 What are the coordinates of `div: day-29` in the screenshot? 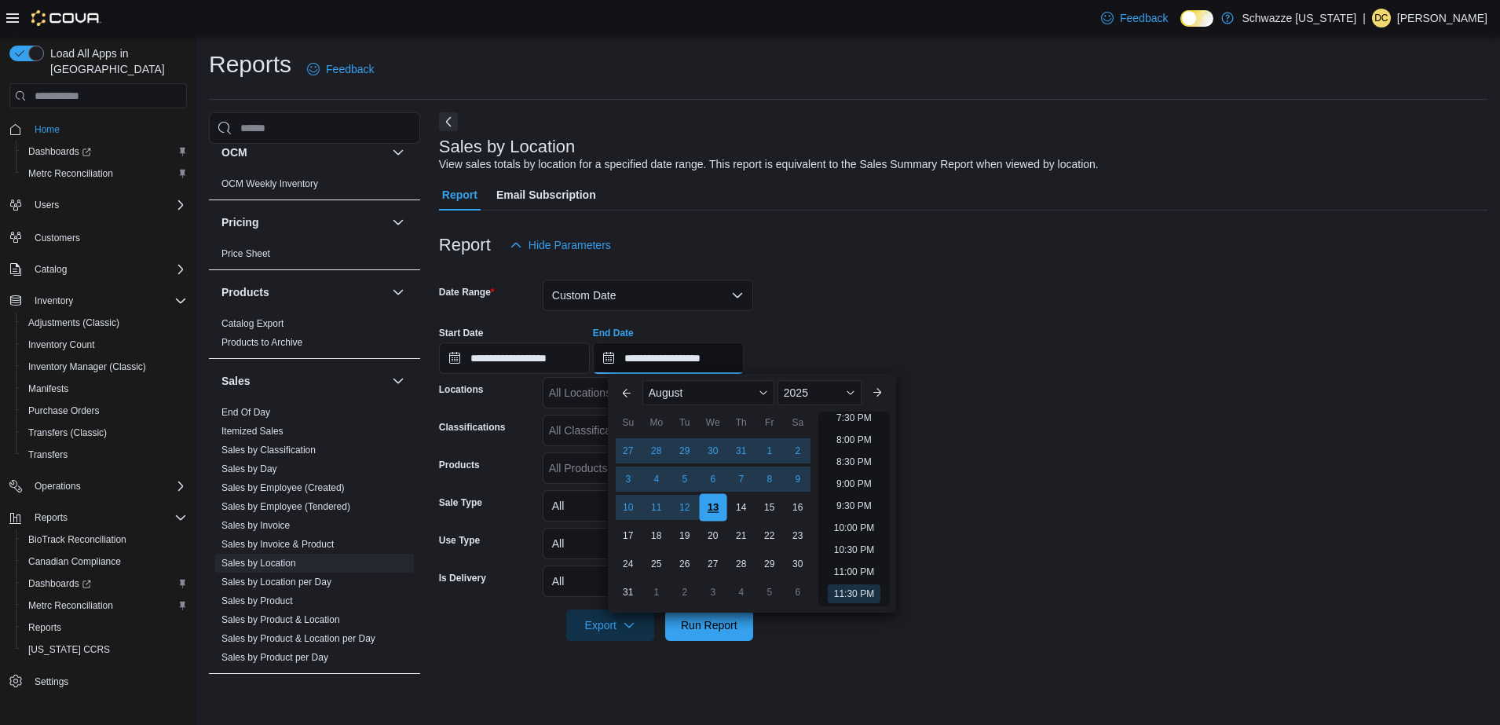 It's located at (770, 564).